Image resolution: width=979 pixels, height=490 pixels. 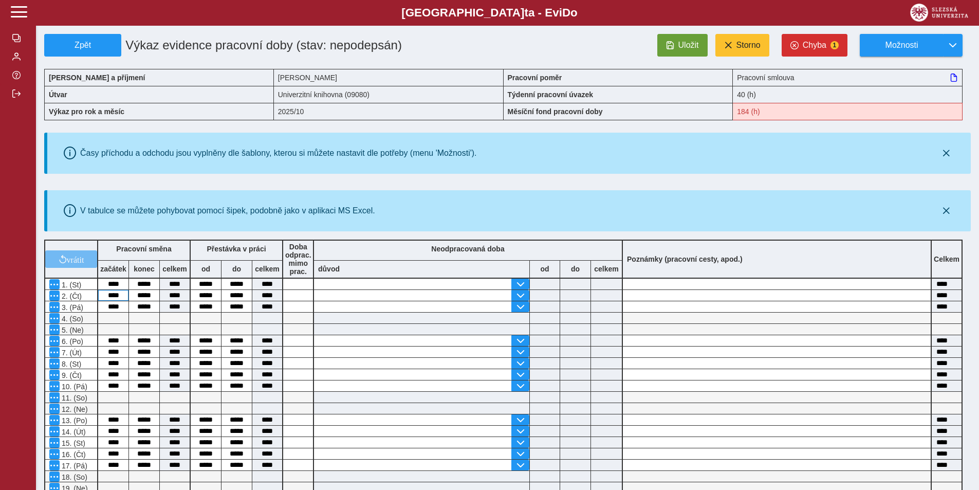 What do you see at coordinates (847, 77) in the screenshot?
I see `div: Pracovní smlouva` at bounding box center [847, 77].